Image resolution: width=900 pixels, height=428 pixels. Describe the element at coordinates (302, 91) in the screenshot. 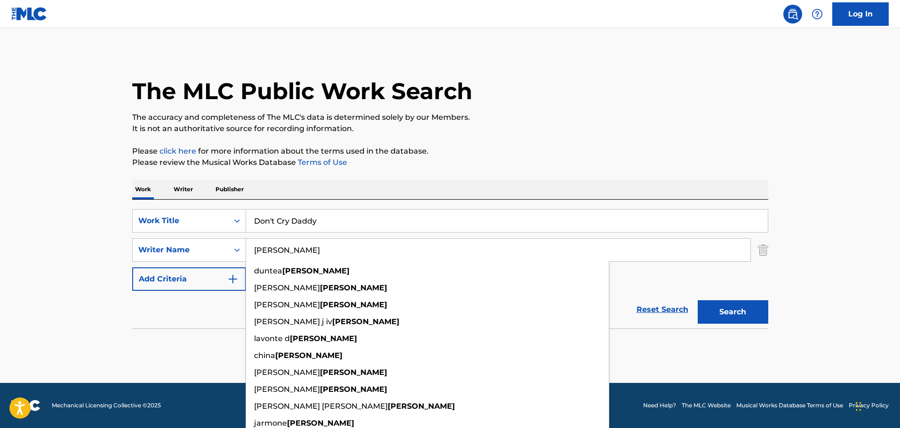

I see `h1: The MLC Public Work Search` at that location.